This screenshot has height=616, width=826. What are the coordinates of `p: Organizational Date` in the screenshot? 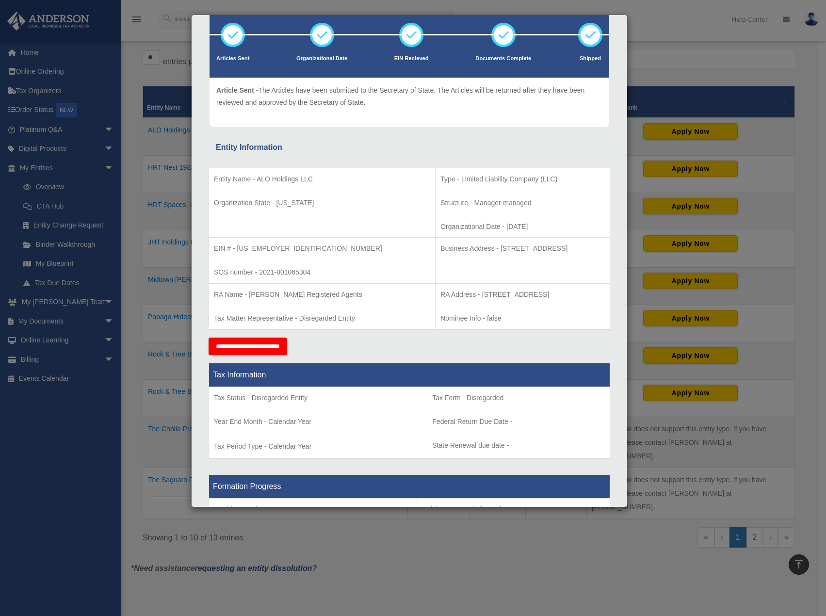 It's located at (321, 59).